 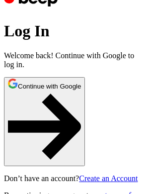 What do you see at coordinates (75, 31) in the screenshot?
I see `h1: Log In` at bounding box center [75, 31].